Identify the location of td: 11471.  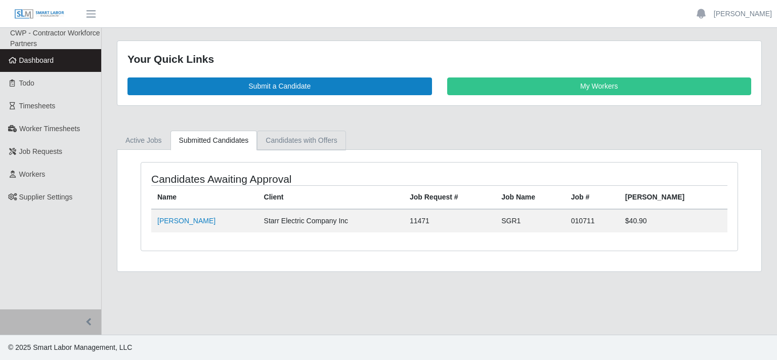
(449, 221).